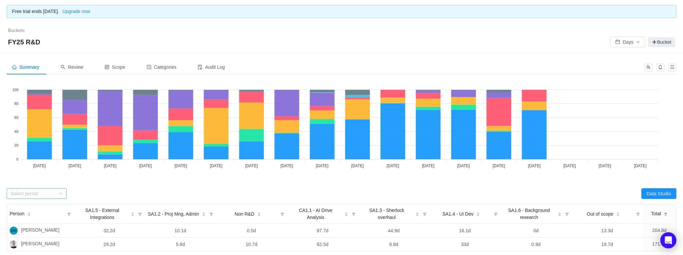  What do you see at coordinates (33, 193) in the screenshot?
I see `div: Select period` at bounding box center [33, 193].